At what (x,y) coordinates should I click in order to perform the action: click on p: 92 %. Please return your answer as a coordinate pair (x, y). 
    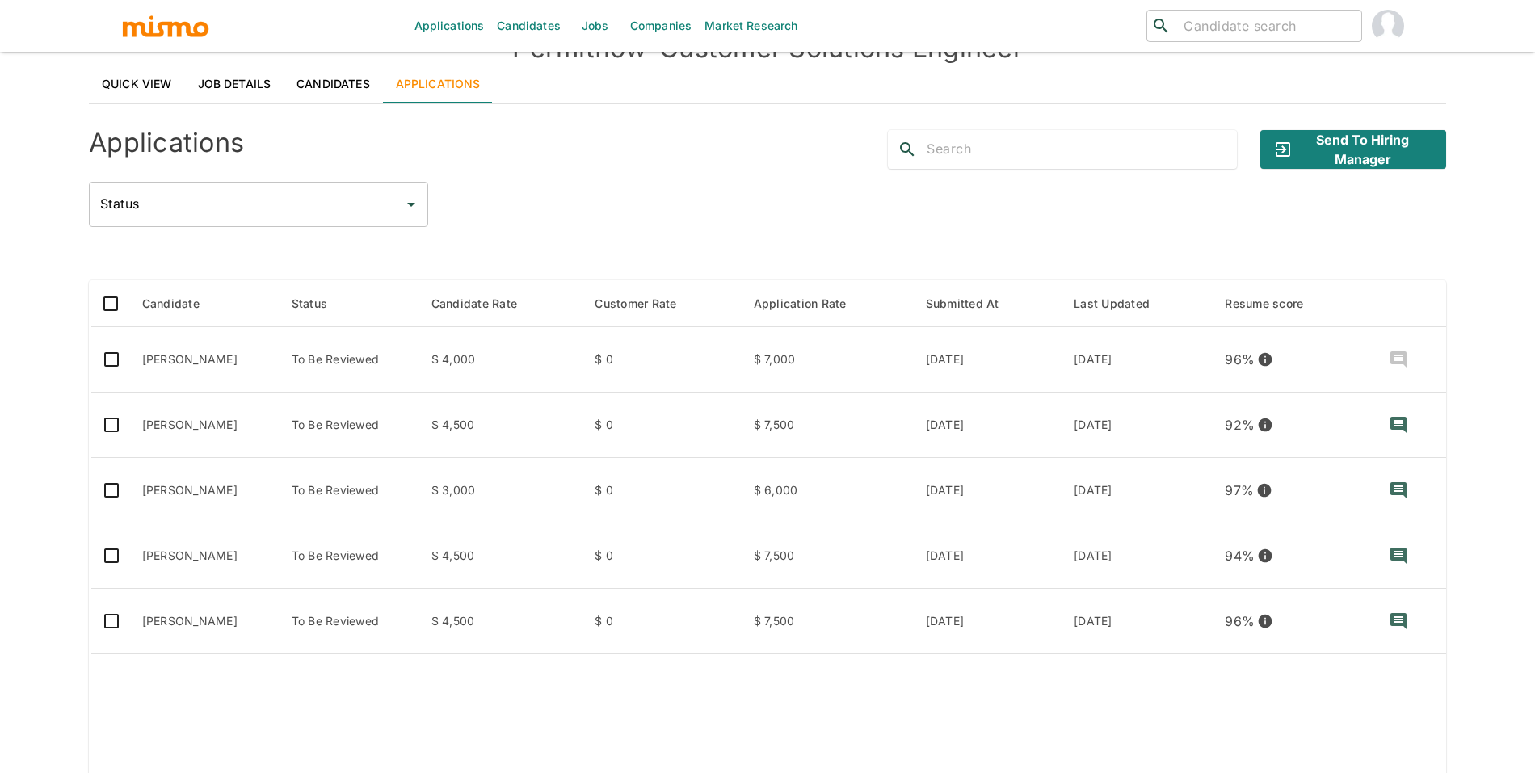
    Looking at the image, I should click on (1240, 425).